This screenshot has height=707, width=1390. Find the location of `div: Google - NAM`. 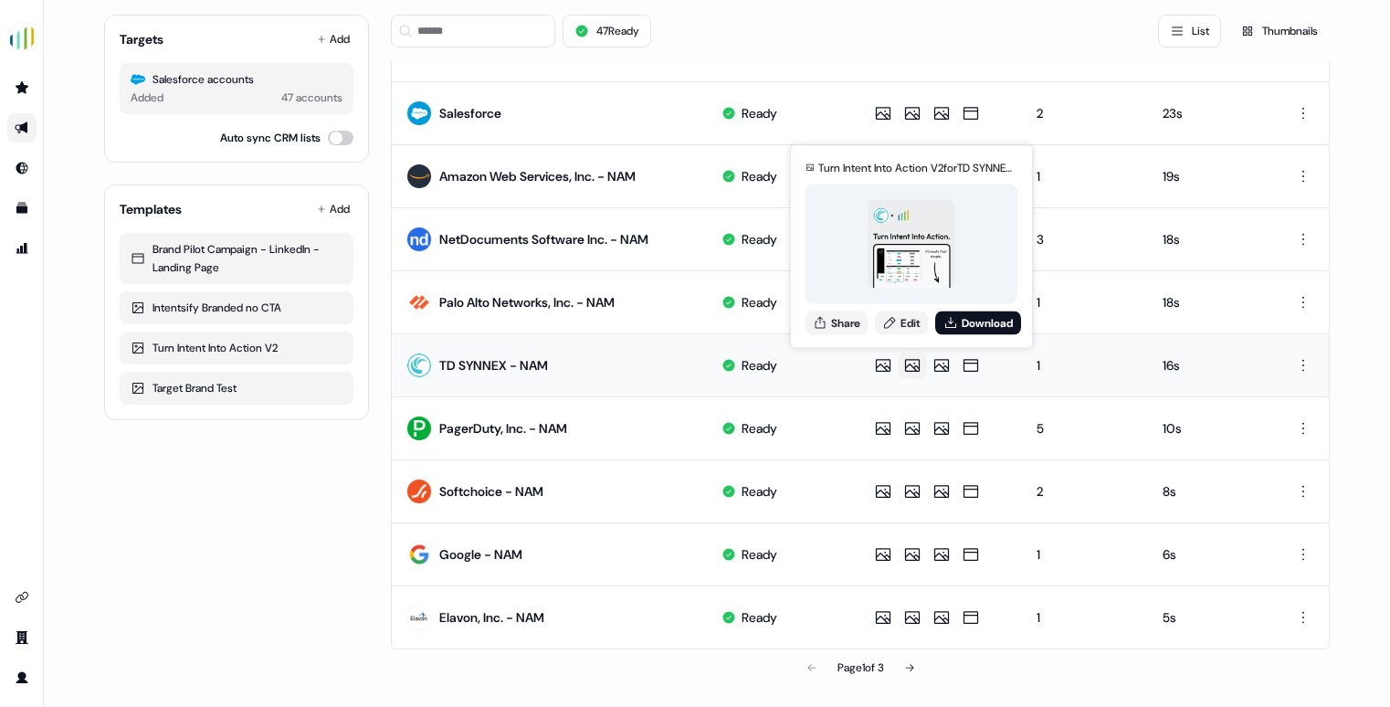

div: Google - NAM is located at coordinates (481, 555).